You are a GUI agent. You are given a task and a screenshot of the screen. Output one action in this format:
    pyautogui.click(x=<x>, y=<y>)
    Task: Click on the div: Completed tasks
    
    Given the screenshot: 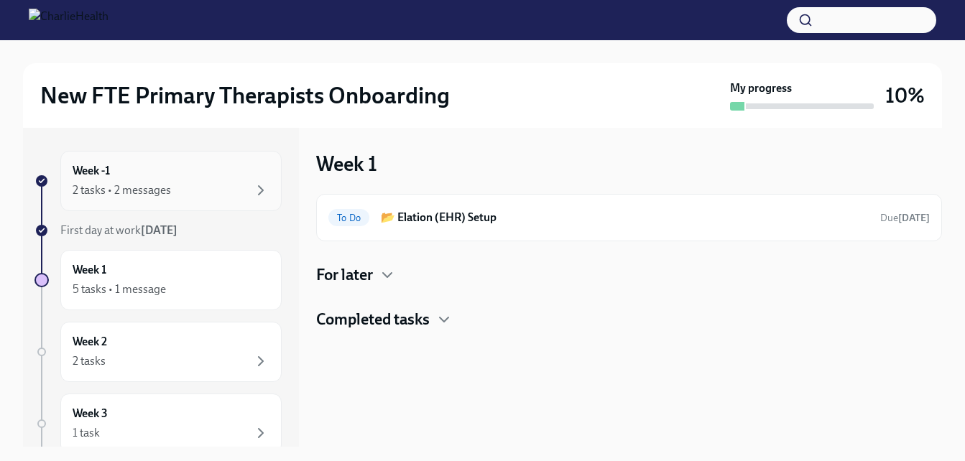 What is the action you would take?
    pyautogui.click(x=629, y=320)
    